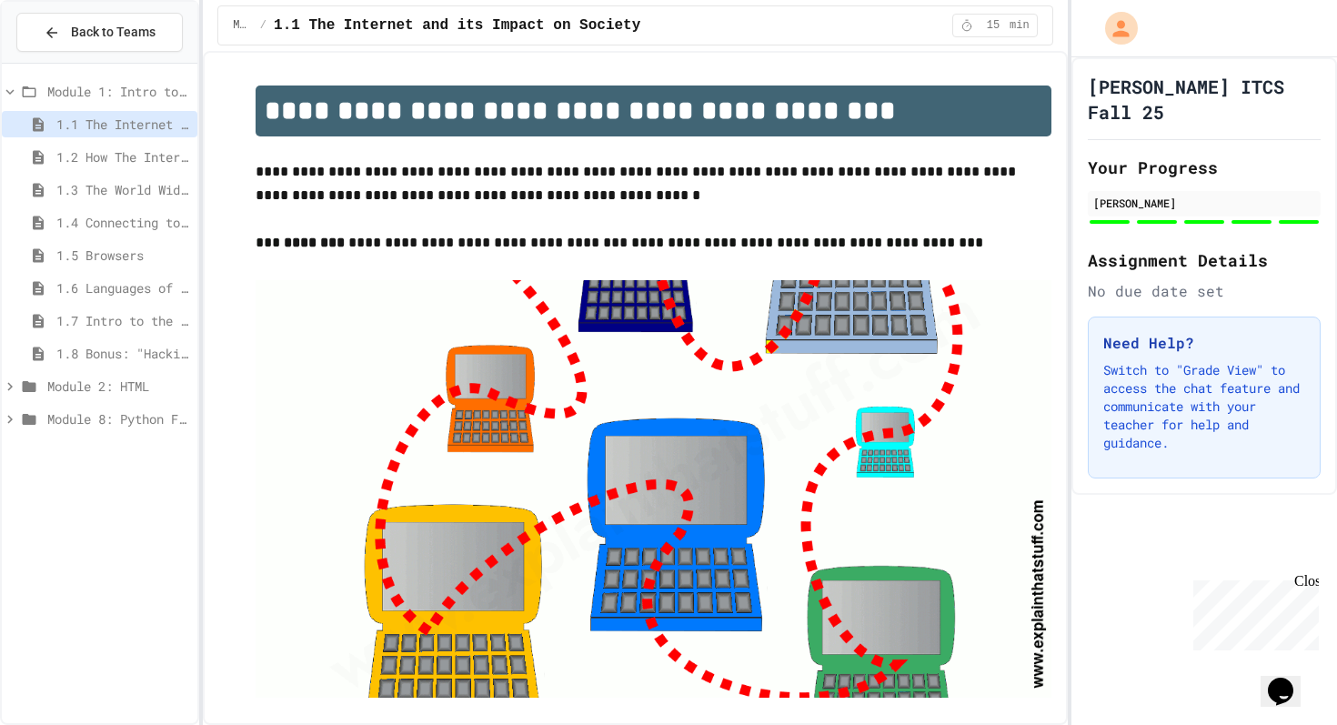  What do you see at coordinates (1205, 343) in the screenshot?
I see `h3: Need Help?` at bounding box center [1205, 343].